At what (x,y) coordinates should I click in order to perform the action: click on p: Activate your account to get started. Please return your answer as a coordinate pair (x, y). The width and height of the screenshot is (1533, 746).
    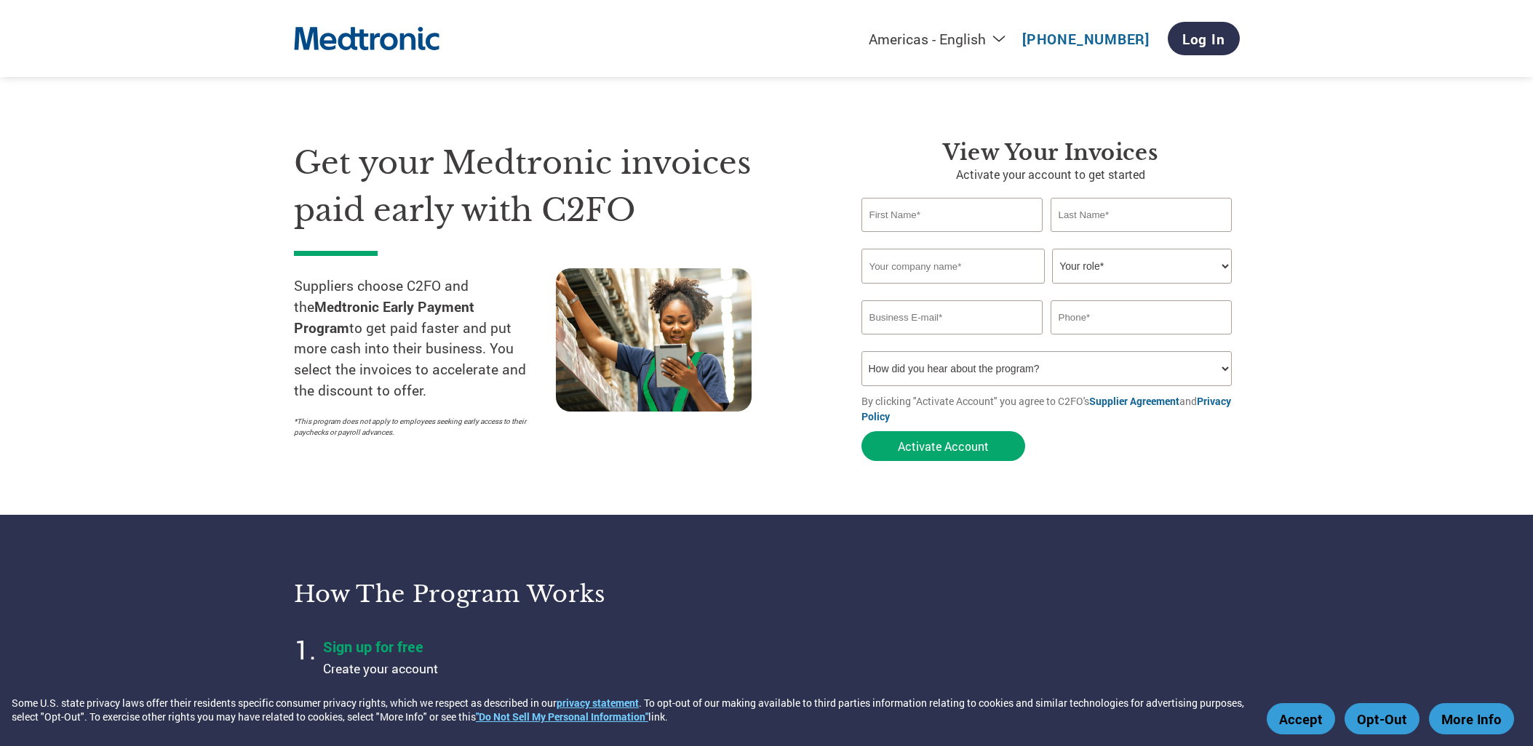
    Looking at the image, I should click on (1050, 175).